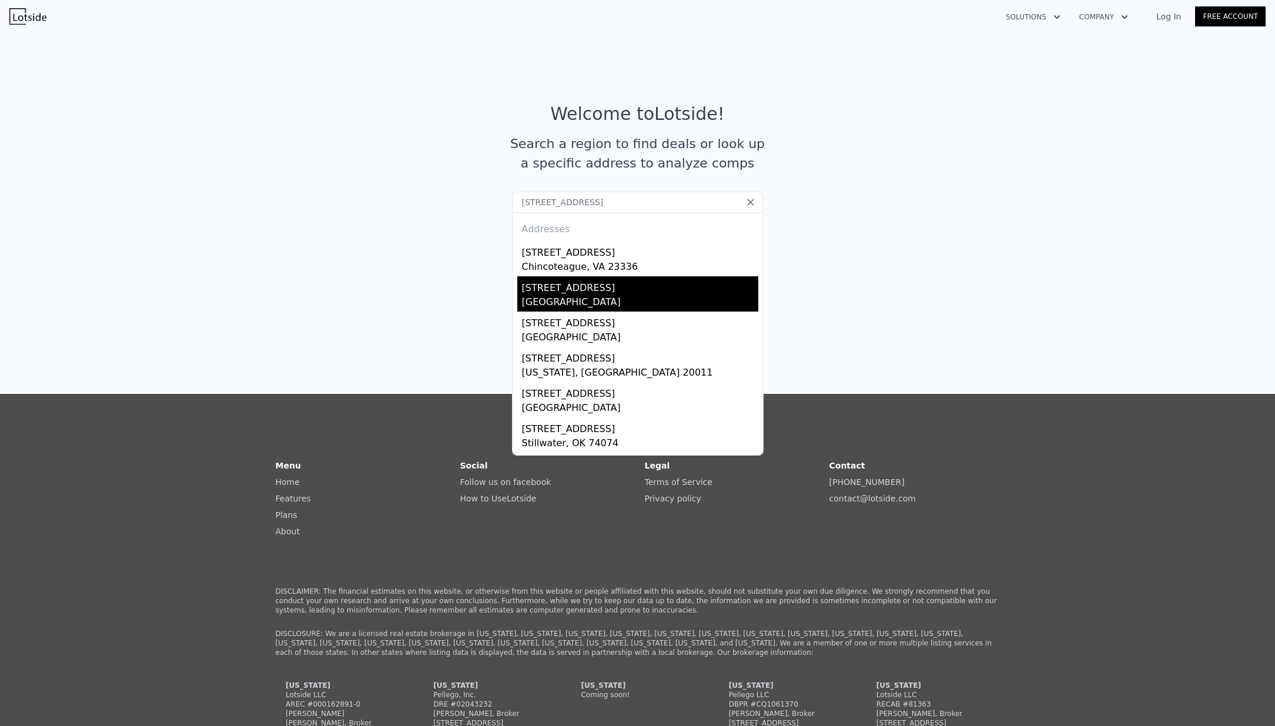 Image resolution: width=1275 pixels, height=726 pixels. I want to click on div: Search a region to find deals or look up a specific address to analyze comps, so click(638, 153).